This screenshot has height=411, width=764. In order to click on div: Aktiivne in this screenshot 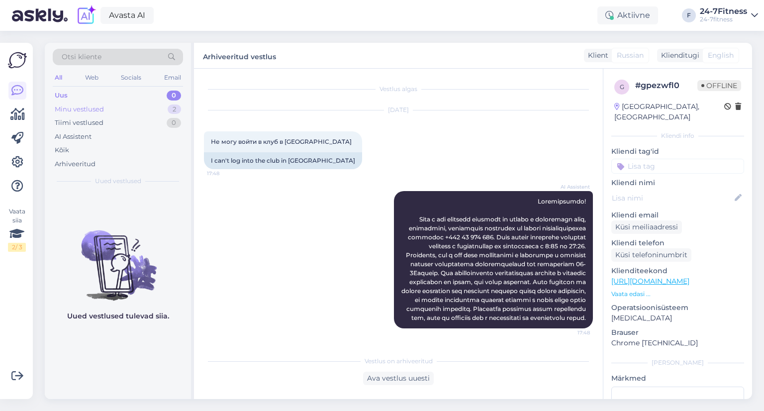, I will do `click(628, 15)`.